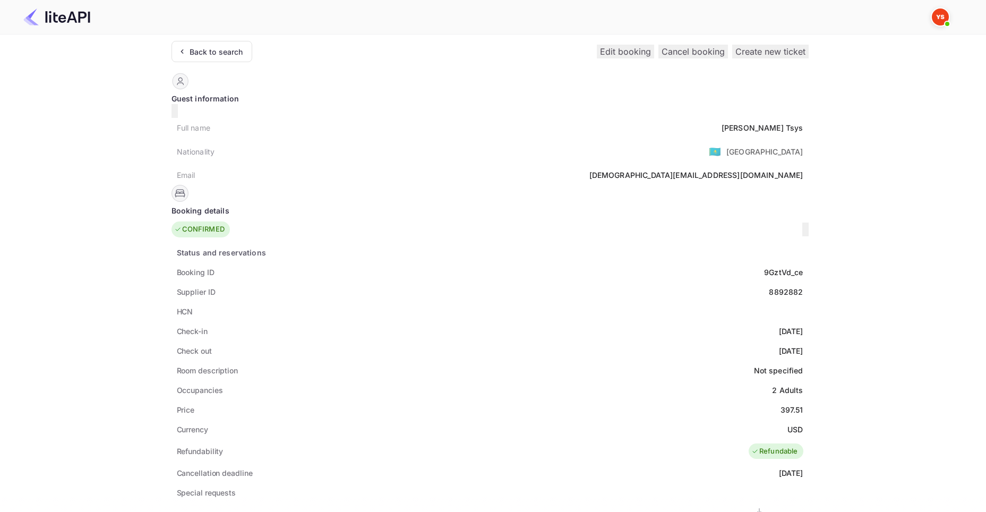  What do you see at coordinates (186, 409) in the screenshot?
I see `div: Price` at bounding box center [186, 409].